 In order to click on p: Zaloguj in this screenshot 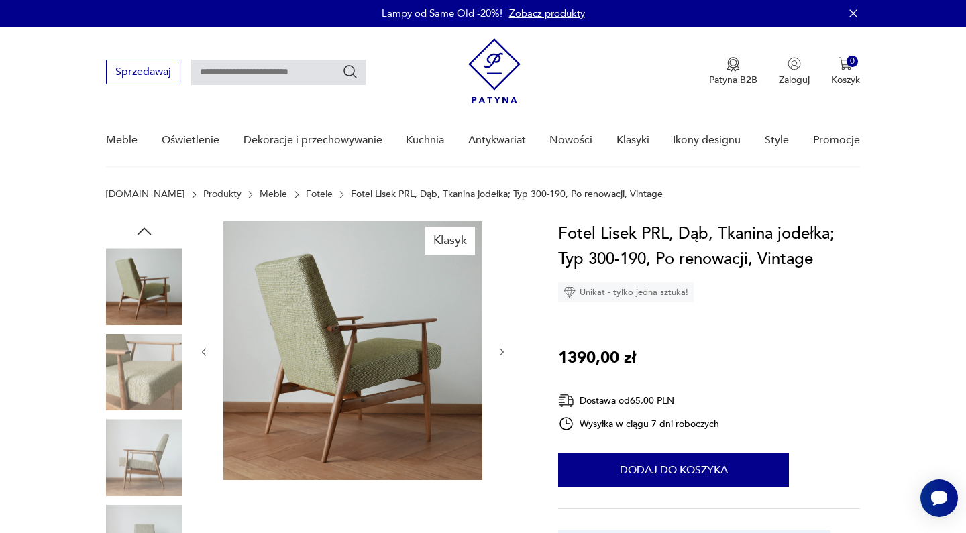, I will do `click(794, 80)`.